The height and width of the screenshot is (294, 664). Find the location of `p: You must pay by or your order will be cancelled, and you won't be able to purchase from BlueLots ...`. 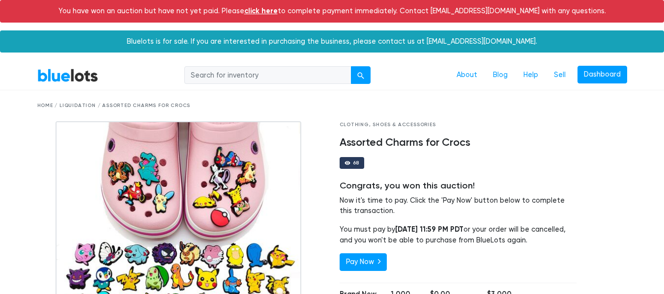

p: You must pay by or your order will be cancelled, and you won't be able to purchase from BlueLots ... is located at coordinates (458, 235).